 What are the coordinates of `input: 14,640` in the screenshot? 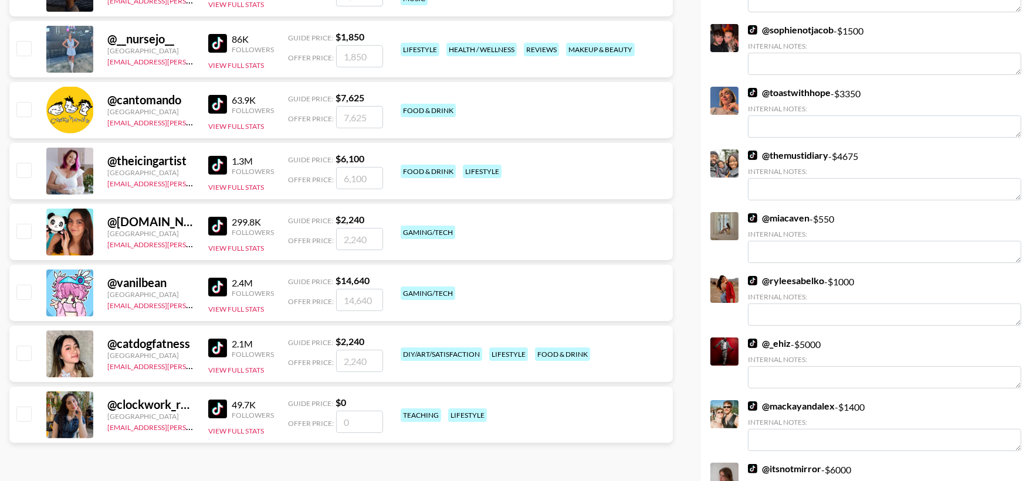 It's located at (359, 300).